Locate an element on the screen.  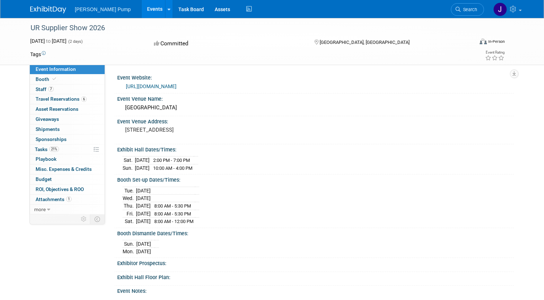
a: Playbook is located at coordinates (67, 159).